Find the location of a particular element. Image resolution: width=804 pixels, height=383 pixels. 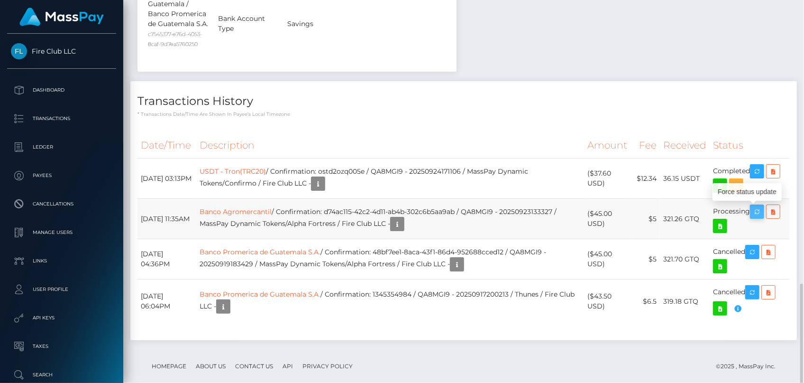

a: Dashboard is located at coordinates (62, 90).